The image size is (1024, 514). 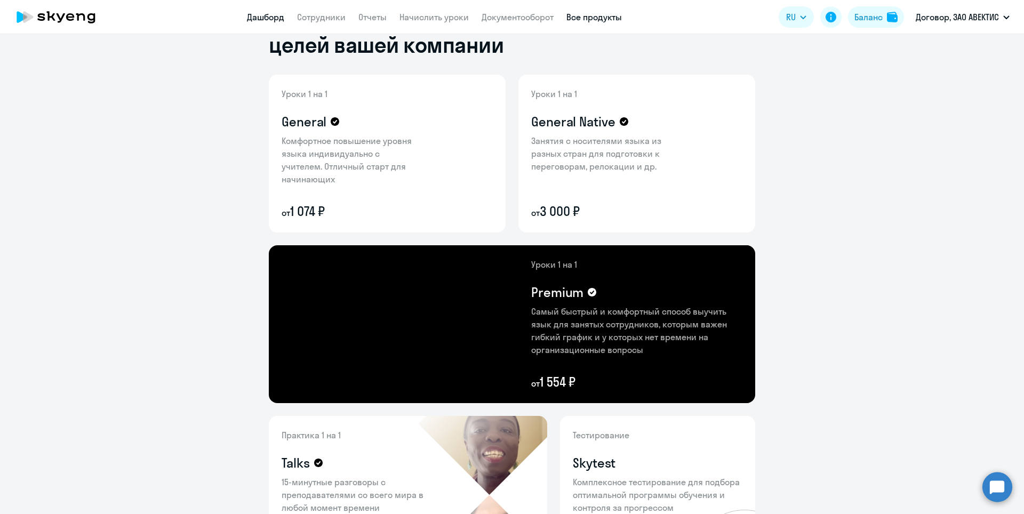 What do you see at coordinates (304, 122) in the screenshot?
I see `h4: General` at bounding box center [304, 122].